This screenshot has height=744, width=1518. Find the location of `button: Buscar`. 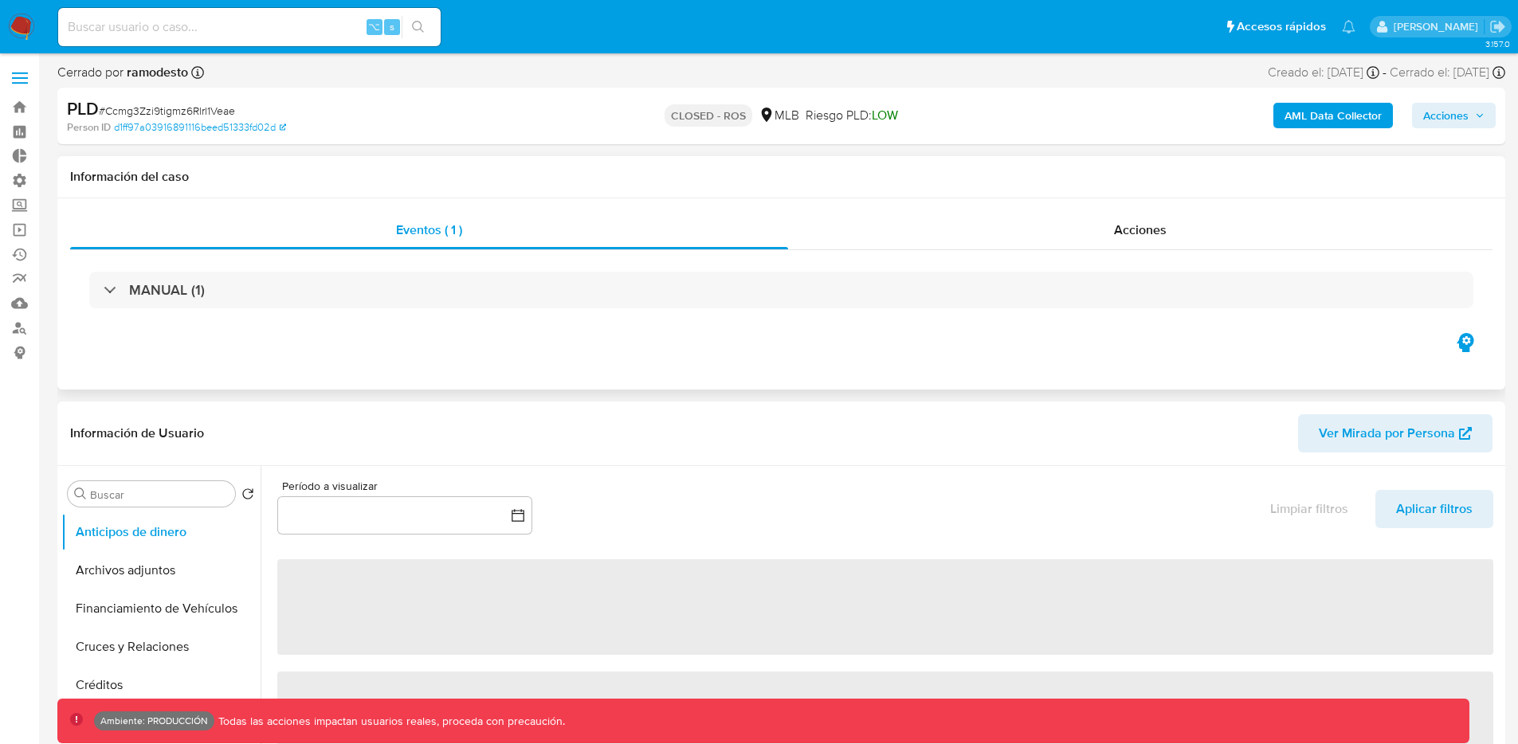

button: Buscar is located at coordinates (80, 494).